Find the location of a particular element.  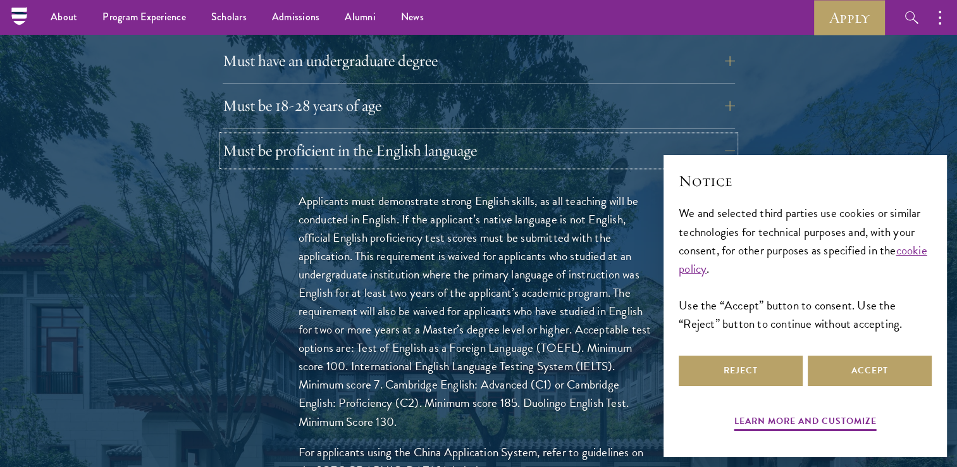

button: Reject is located at coordinates (741, 371).